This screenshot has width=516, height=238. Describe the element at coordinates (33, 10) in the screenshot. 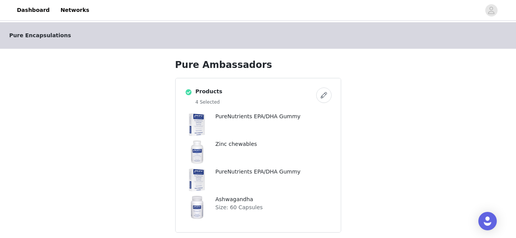

I see `a: Dashboard` at that location.